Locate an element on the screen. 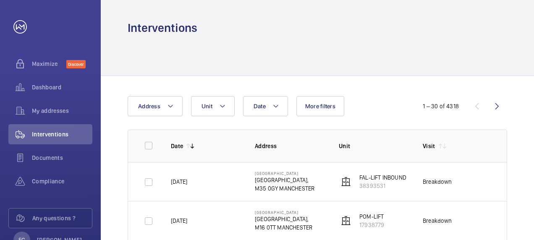  p: 38393531 is located at coordinates (383, 186).